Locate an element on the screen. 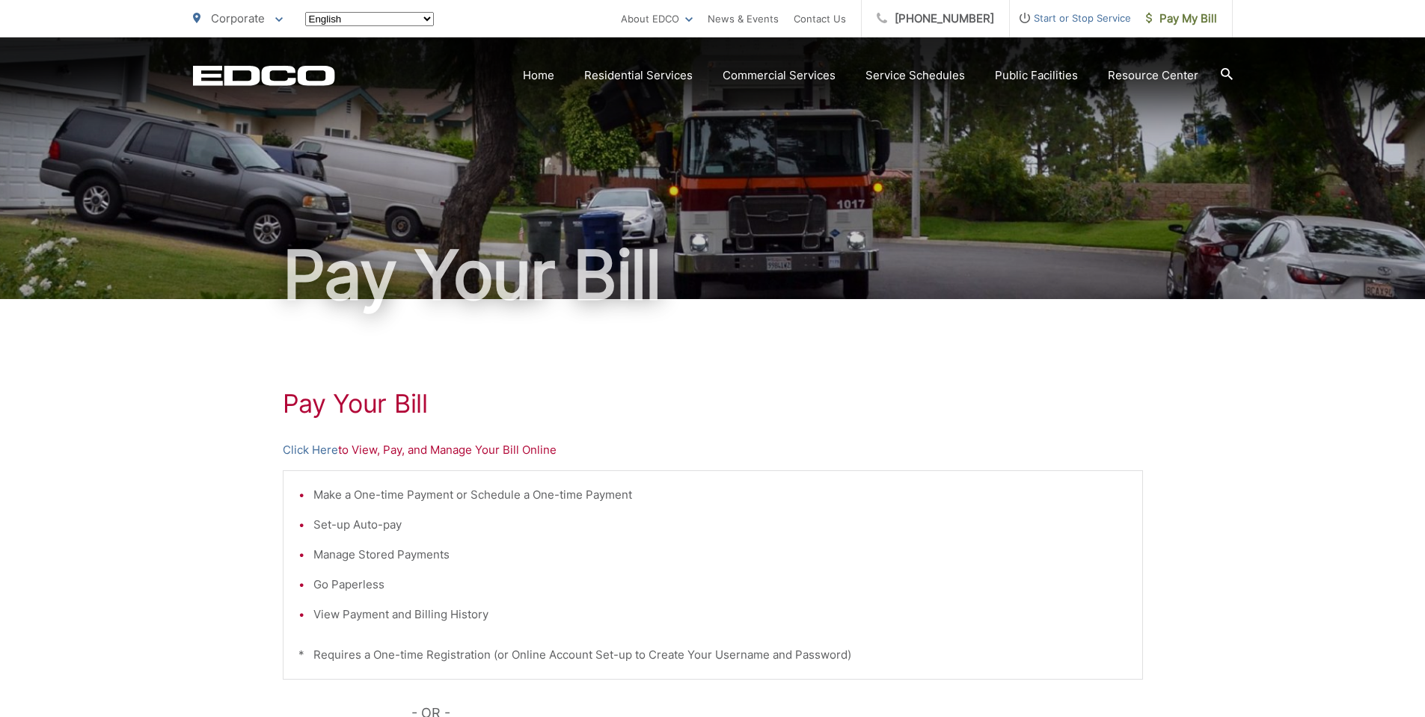 This screenshot has width=1425, height=717. span: Corporate is located at coordinates (238, 18).